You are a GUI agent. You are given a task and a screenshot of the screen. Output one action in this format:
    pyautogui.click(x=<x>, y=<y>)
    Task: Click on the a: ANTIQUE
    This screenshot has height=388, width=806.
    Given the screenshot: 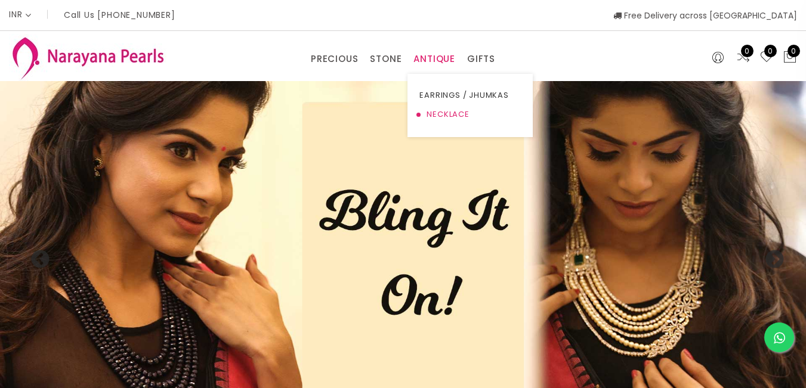 What is the action you would take?
    pyautogui.click(x=434, y=59)
    